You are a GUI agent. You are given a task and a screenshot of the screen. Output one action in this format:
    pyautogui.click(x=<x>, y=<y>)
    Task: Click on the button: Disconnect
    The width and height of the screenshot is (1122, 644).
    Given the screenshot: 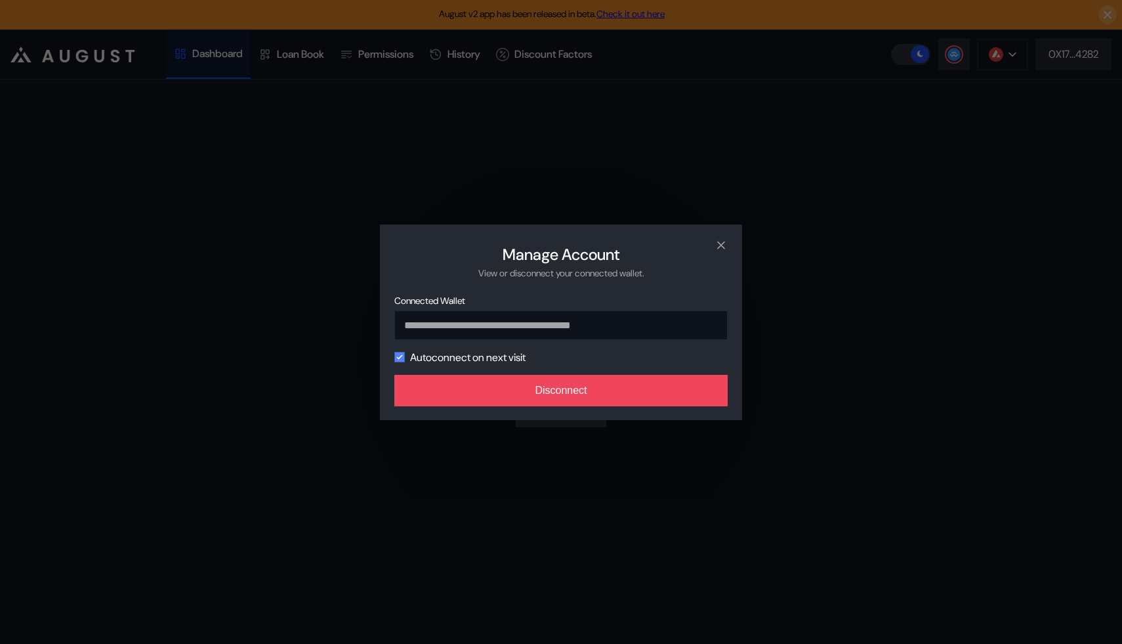 What is the action you would take?
    pyautogui.click(x=561, y=390)
    